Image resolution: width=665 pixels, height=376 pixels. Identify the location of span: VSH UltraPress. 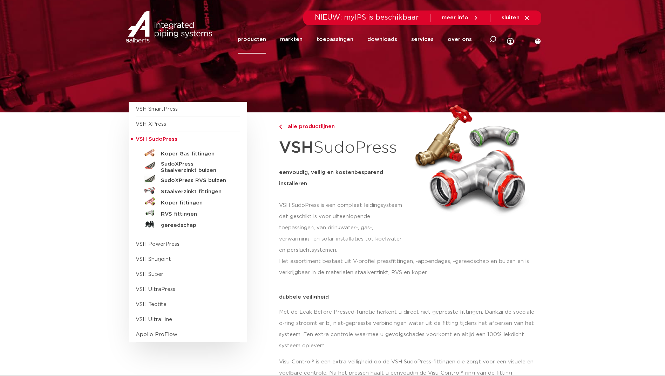
(155, 289).